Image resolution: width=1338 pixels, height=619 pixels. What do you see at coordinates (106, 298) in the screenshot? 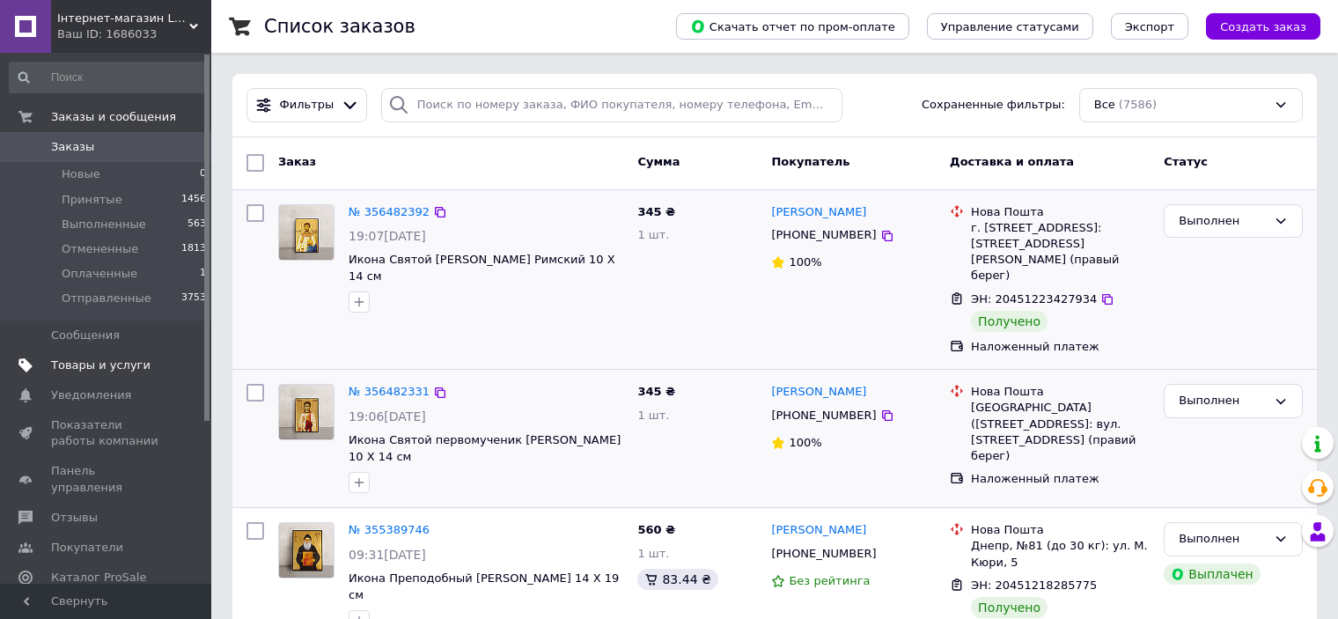
I see `span: Отправленные` at bounding box center [106, 298].